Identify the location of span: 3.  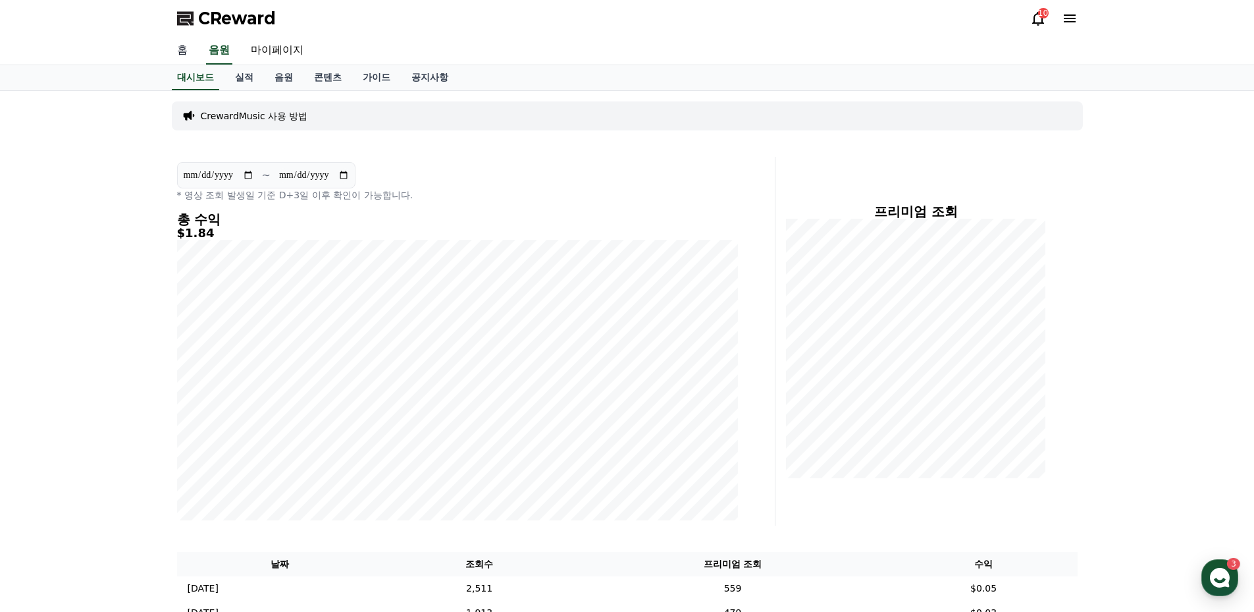
(136, 422).